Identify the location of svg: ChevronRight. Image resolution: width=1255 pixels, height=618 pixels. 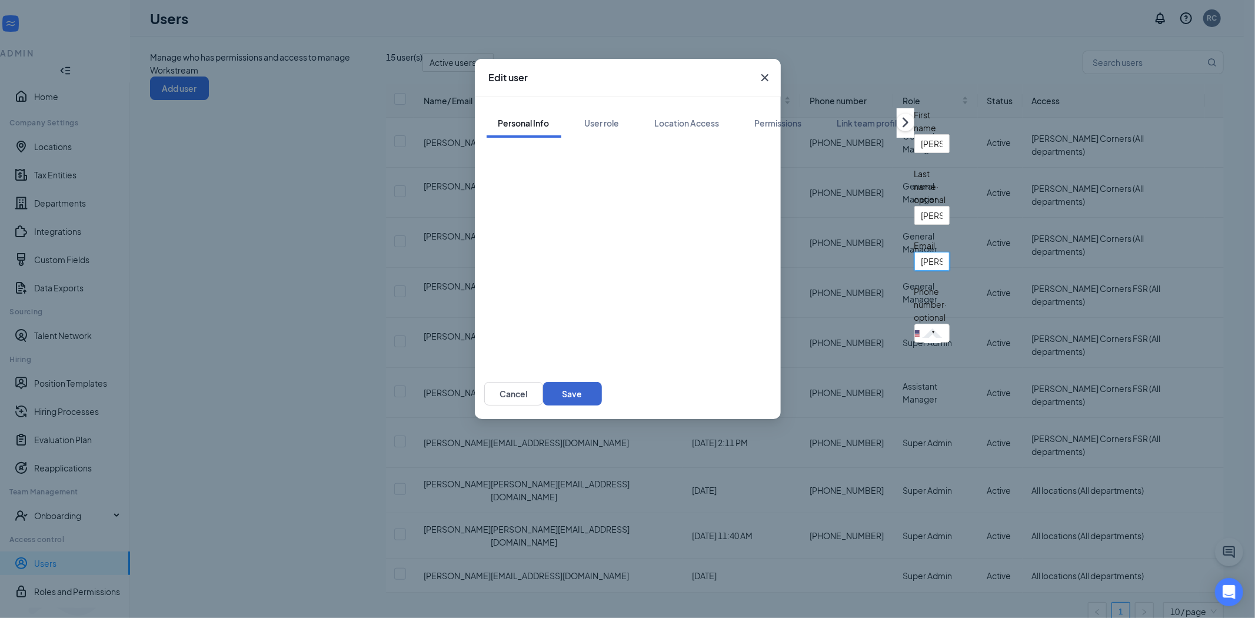
(905, 122).